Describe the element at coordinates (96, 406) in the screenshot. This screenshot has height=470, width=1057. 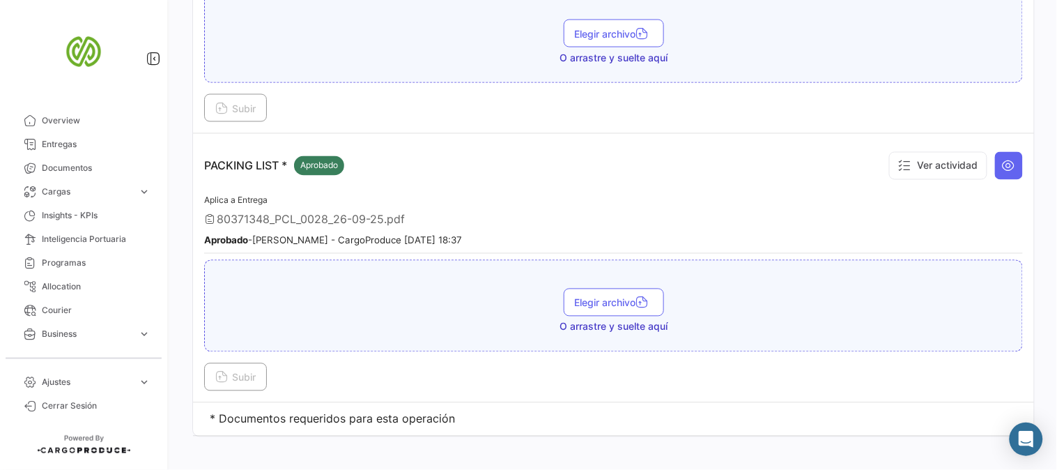
I see `span: Cerrar Sesión` at that location.